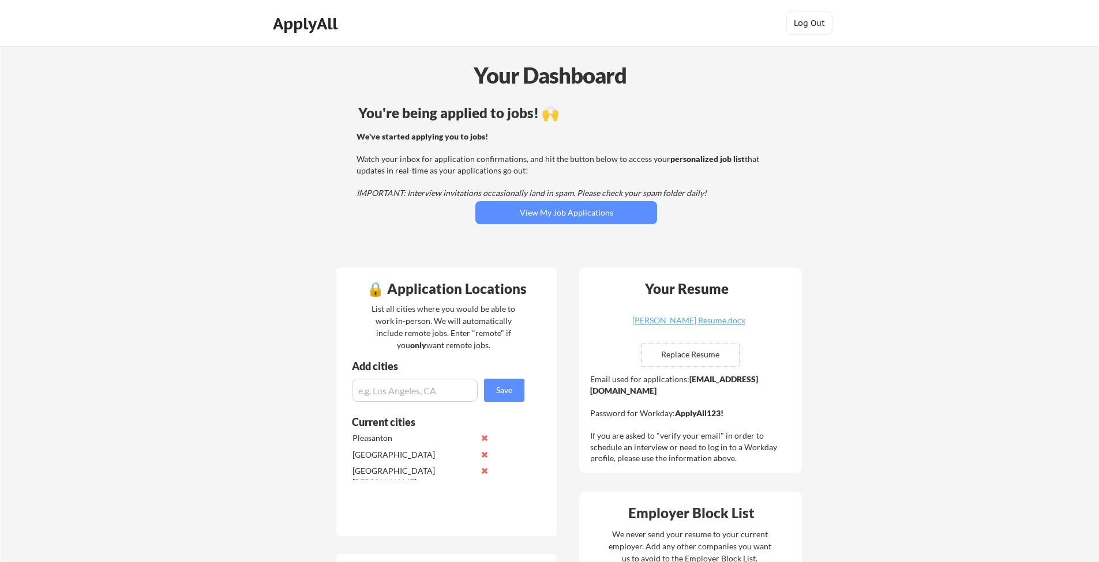 This screenshot has width=1099, height=562. What do you see at coordinates (443, 327) in the screenshot?
I see `div: List all cities where you would be able to work in-person. We will automatically include remote j...` at bounding box center [443, 327].